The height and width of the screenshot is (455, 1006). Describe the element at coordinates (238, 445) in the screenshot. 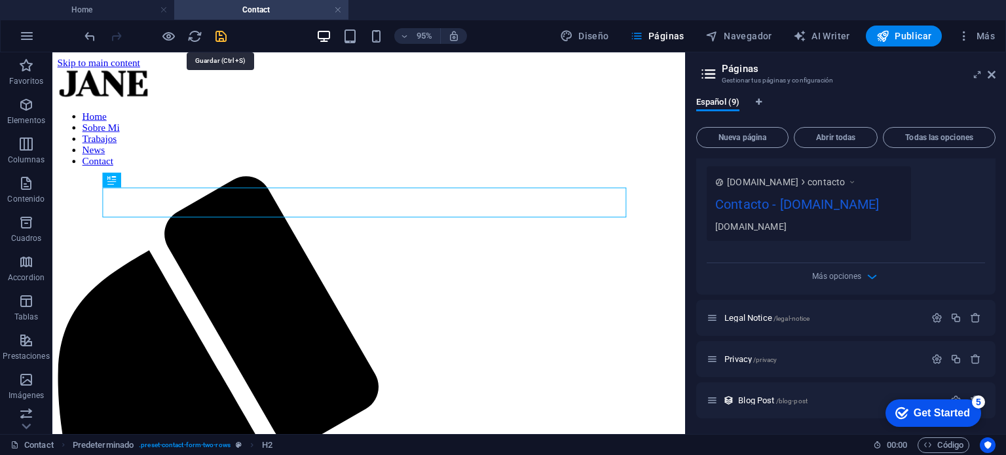

I see `i: Este elemento es un preajuste personalizable` at that location.